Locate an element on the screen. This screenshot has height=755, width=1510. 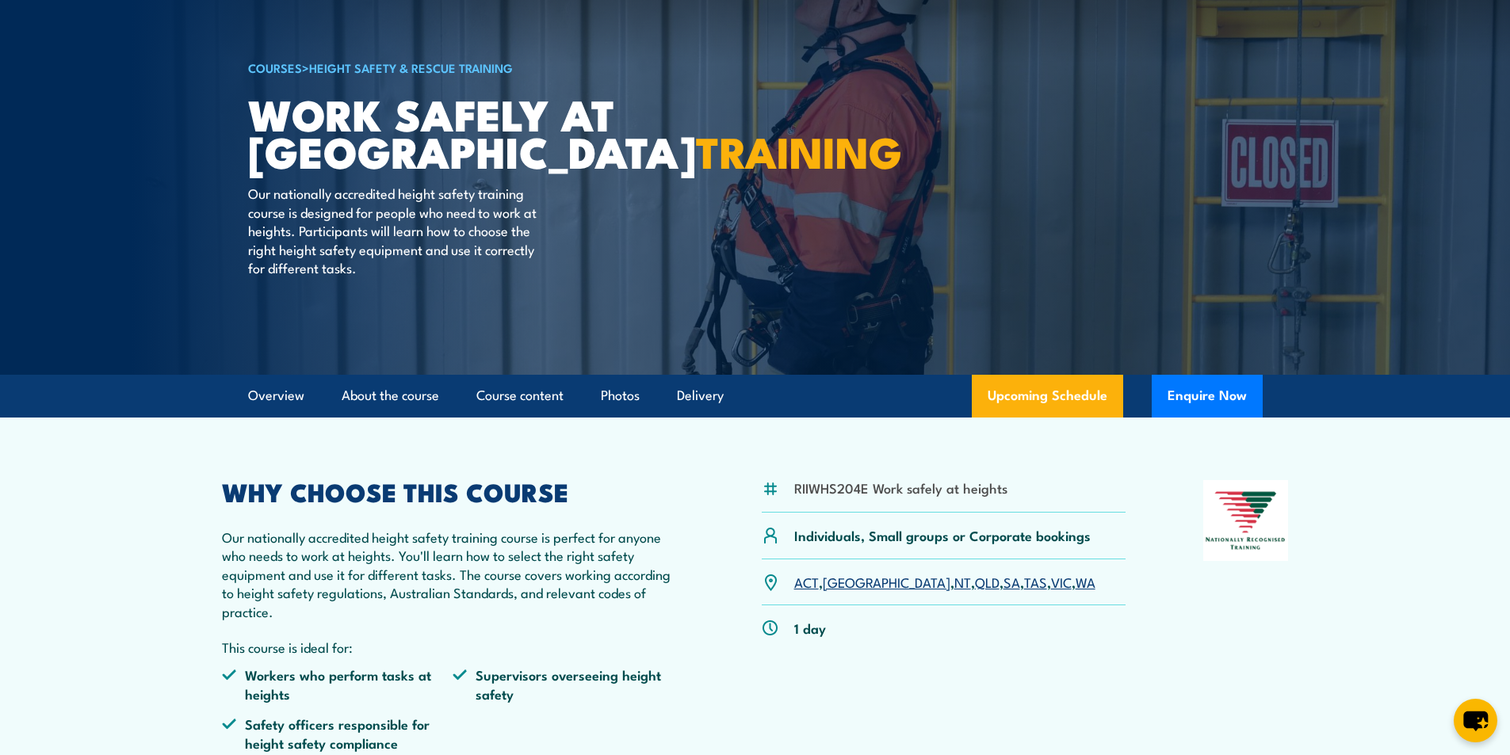
a: QLD is located at coordinates (987, 582).